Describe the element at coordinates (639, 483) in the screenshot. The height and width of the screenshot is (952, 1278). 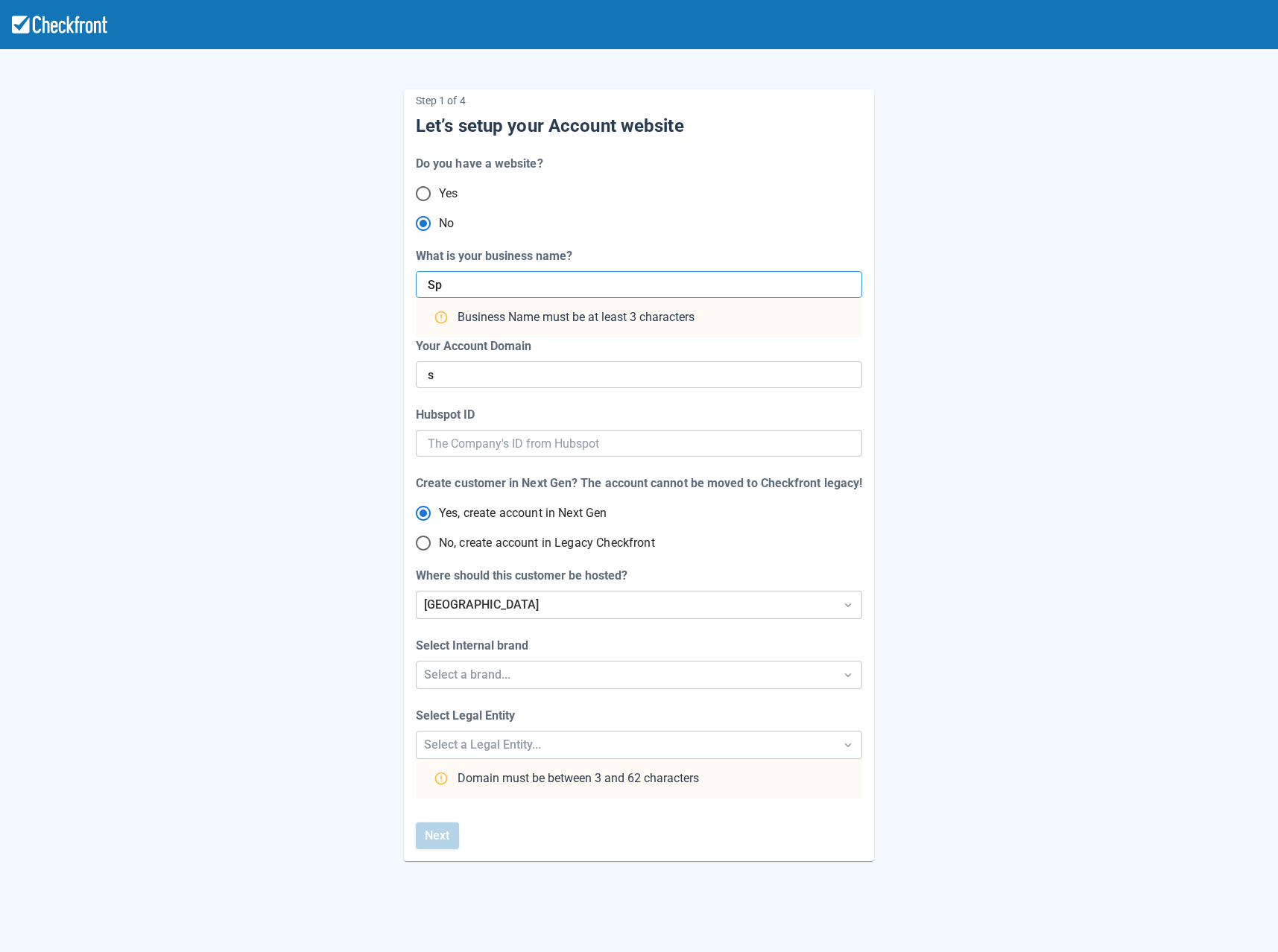
I see `div: Create customer in Next Gen? The account cannot be moved to Checkfront legacy!` at that location.